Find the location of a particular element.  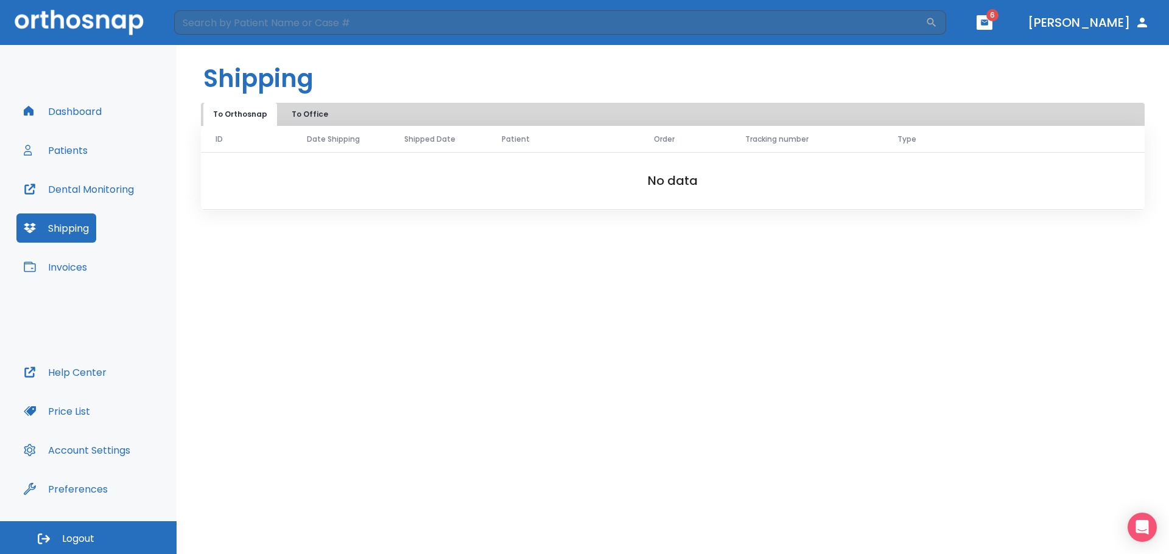

div: Open Intercom Messenger is located at coordinates (1142, 528).